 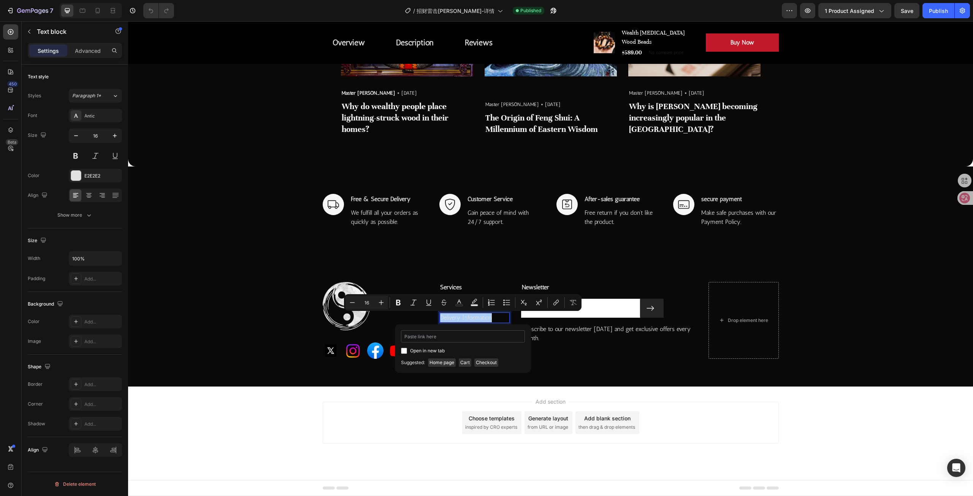 What do you see at coordinates (30, 11) in the screenshot?
I see `button: 7` at bounding box center [30, 11].